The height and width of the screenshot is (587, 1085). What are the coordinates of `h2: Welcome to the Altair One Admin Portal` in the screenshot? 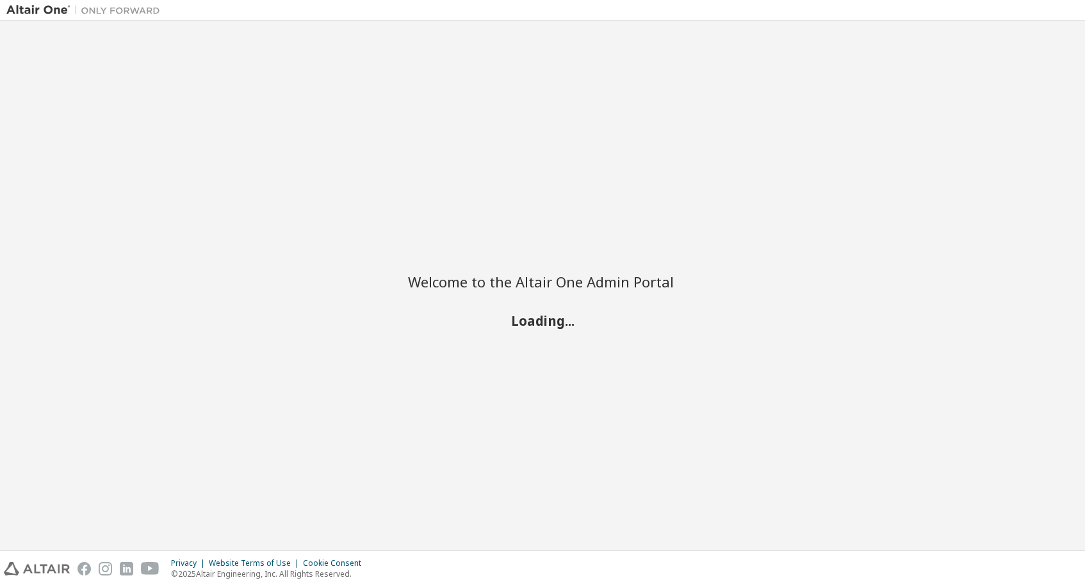 It's located at (542, 282).